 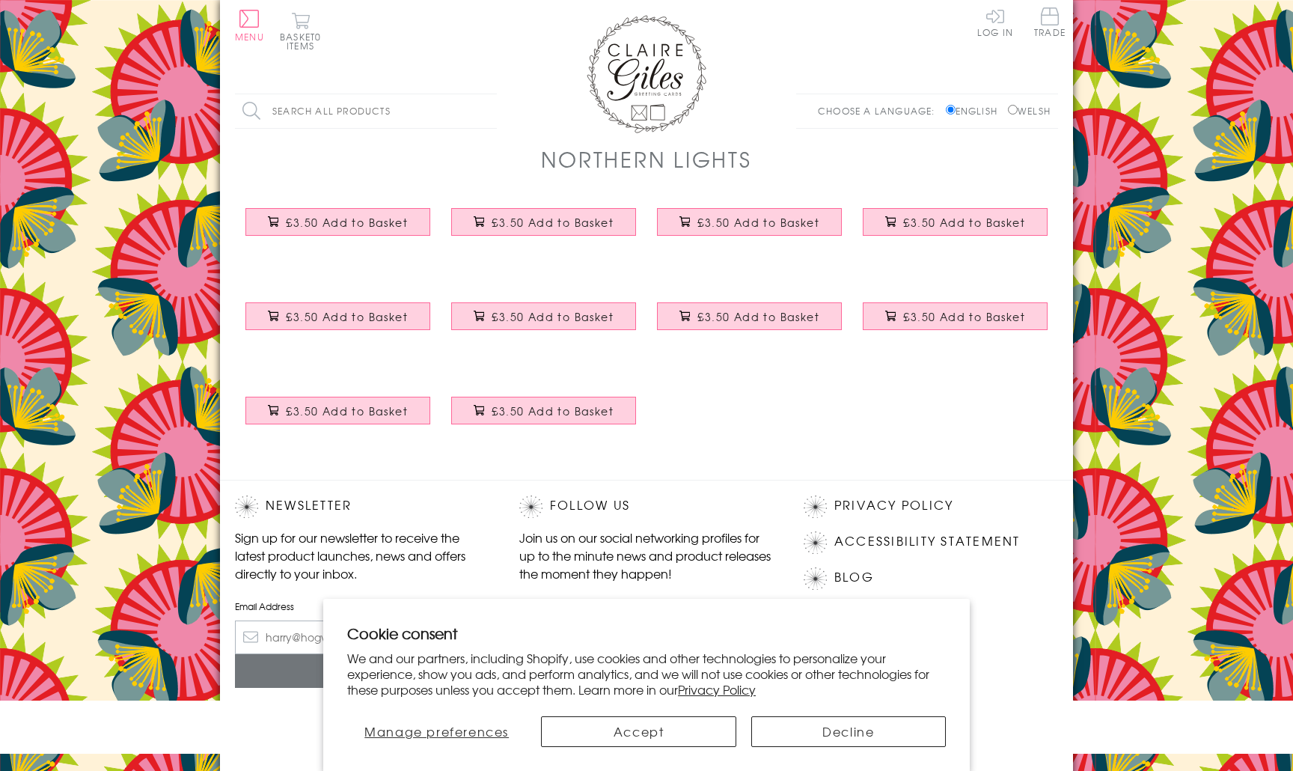 I want to click on a: Birthday Card, Yellow Cakes, Birthday Wishes, Embossed and Foiled text £3.50 Add to Basket, so click(x=543, y=323).